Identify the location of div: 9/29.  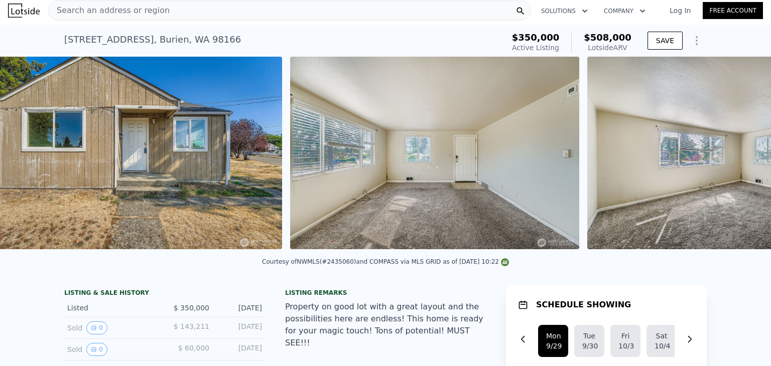
(553, 346).